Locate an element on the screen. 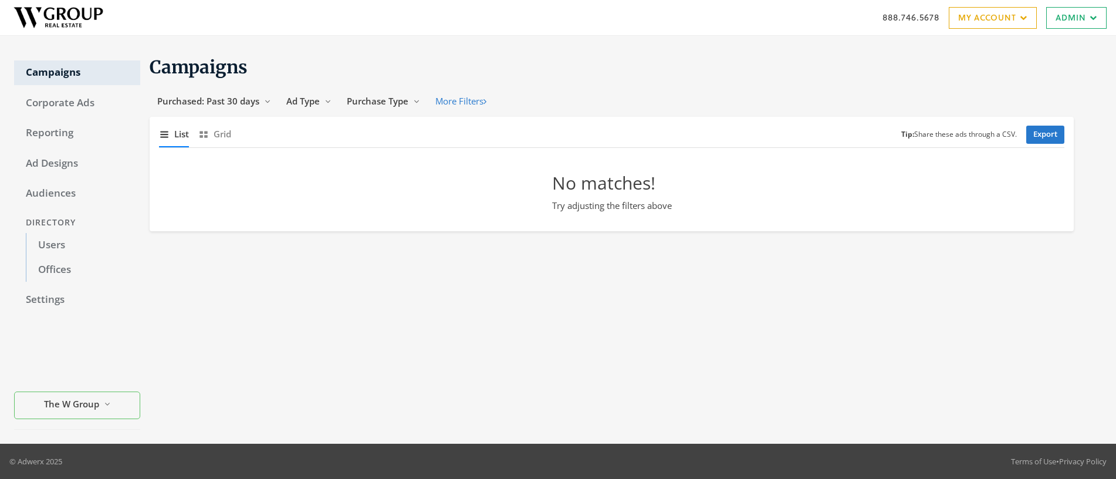 The width and height of the screenshot is (1116, 479). a: Audiences is located at coordinates (77, 194).